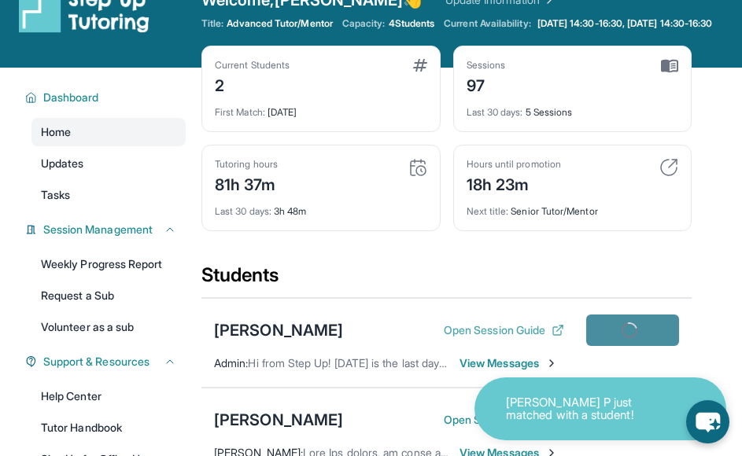 The height and width of the screenshot is (456, 742). What do you see at coordinates (109, 264) in the screenshot?
I see `a: Weekly Progress Report` at bounding box center [109, 264].